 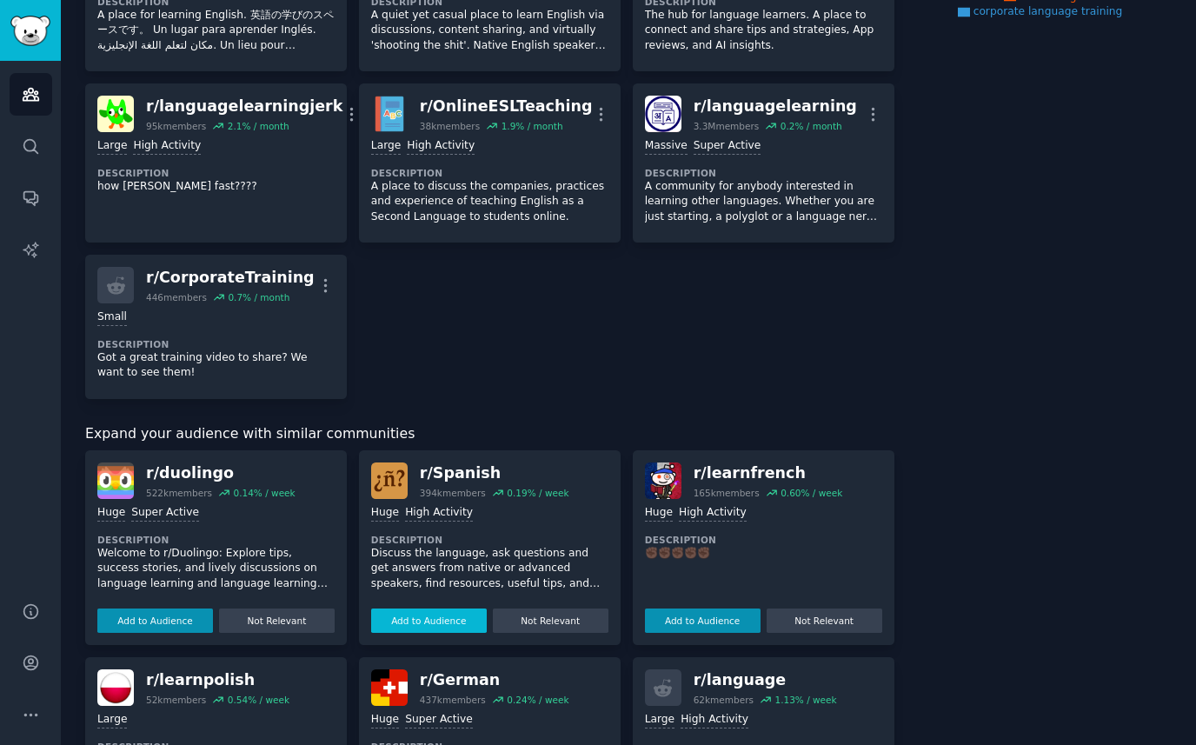 I want to click on div: r/ learnfrench, so click(x=768, y=473).